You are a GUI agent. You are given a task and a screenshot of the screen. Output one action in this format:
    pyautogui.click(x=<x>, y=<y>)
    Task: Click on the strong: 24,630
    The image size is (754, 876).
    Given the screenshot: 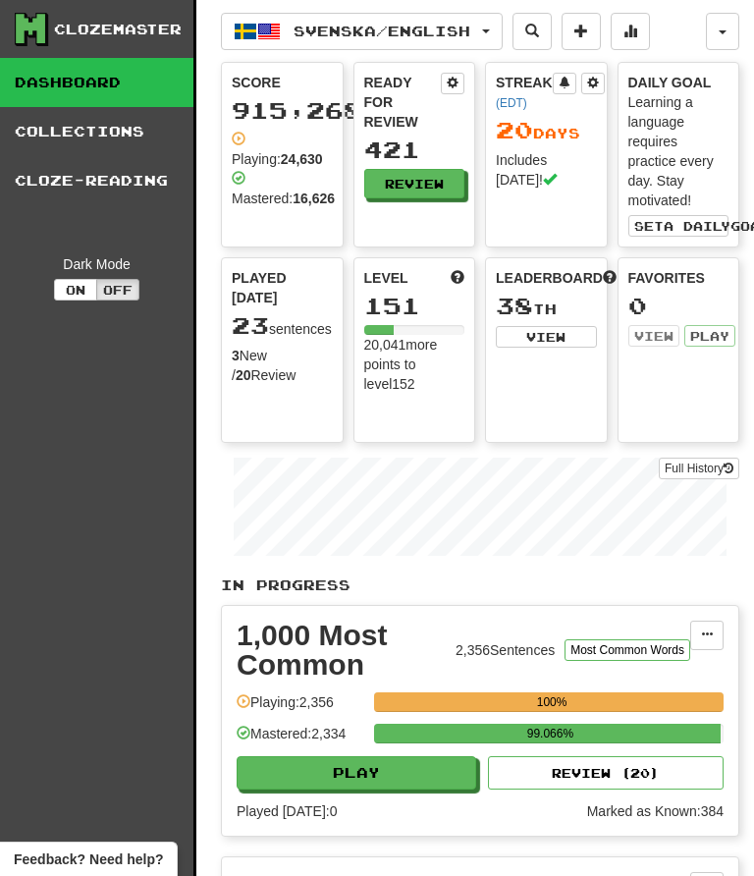 What is the action you would take?
    pyautogui.click(x=301, y=159)
    